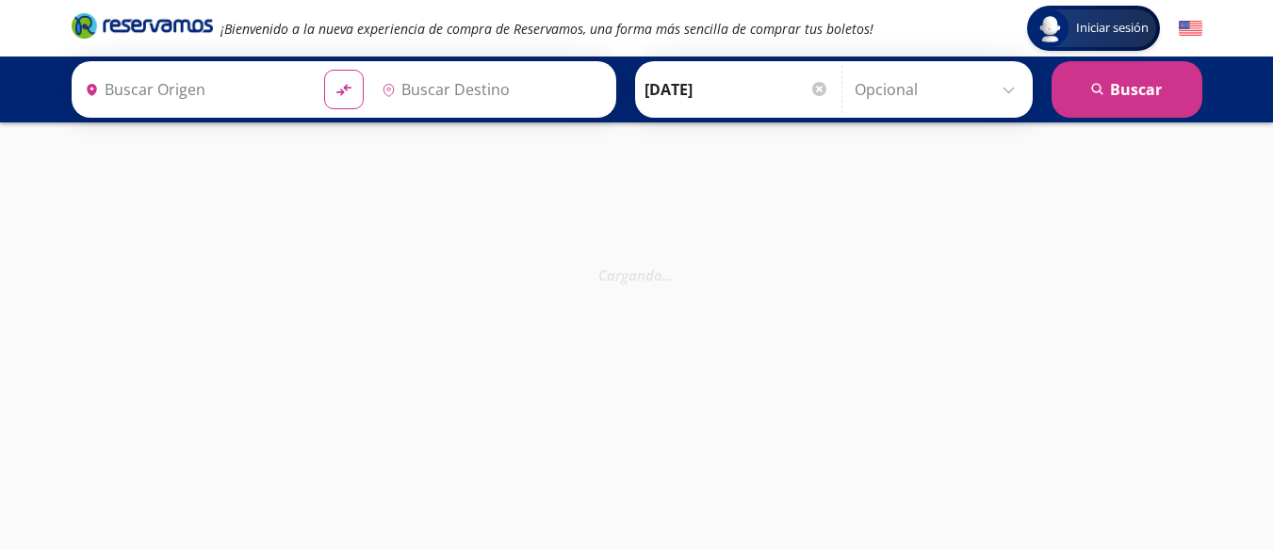 The width and height of the screenshot is (1273, 550). I want to click on em: ¡Bienvenido a la nueva experiencia de compra de Reservamos, una forma más sencilla de comprar tus..., so click(547, 28).